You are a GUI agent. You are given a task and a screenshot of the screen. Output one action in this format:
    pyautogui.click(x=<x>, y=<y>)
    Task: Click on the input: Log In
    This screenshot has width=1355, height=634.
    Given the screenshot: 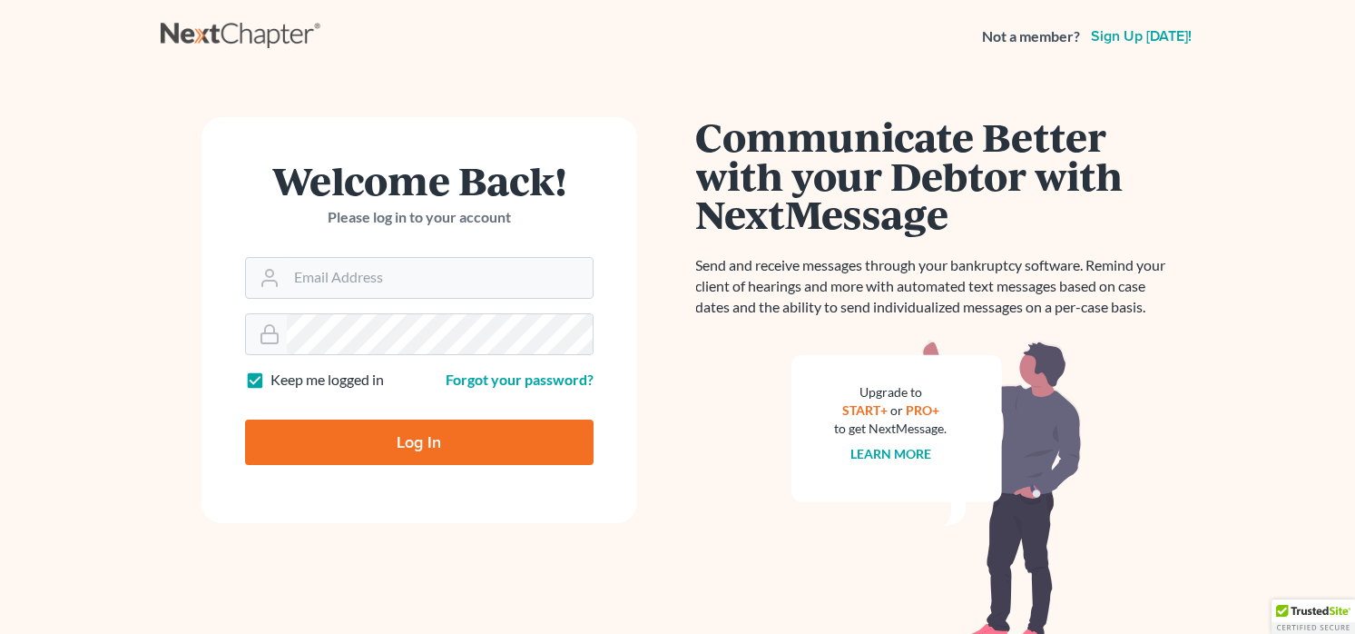 What is the action you would take?
    pyautogui.click(x=419, y=442)
    